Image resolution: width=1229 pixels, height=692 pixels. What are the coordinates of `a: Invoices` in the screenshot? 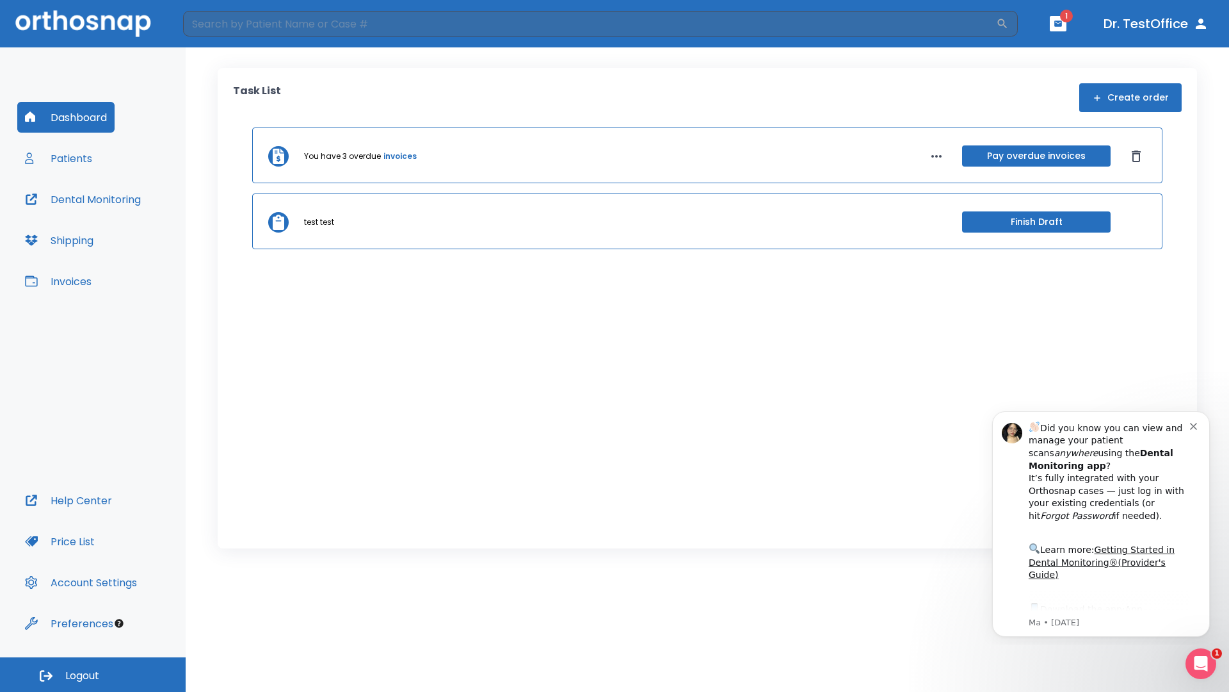 It's located at (58, 281).